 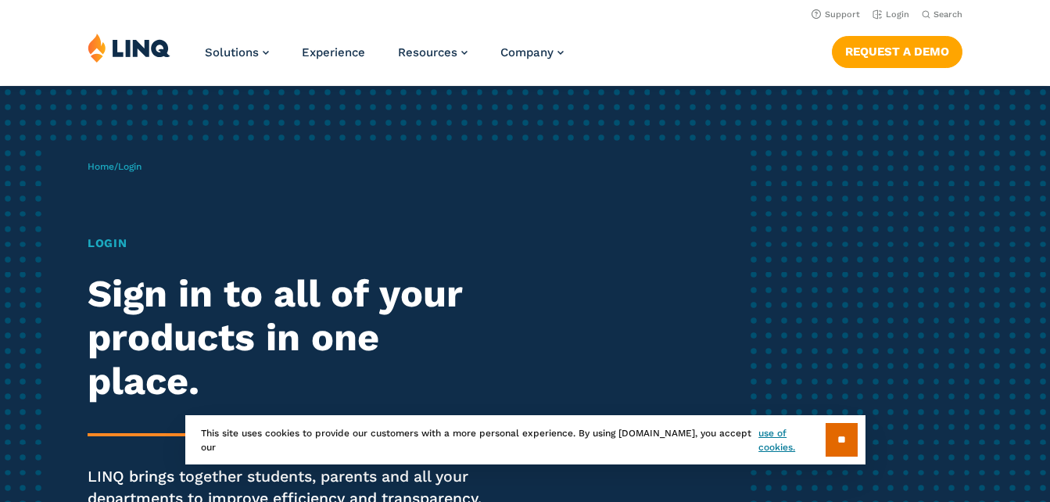 I want to click on span: Login, so click(x=130, y=167).